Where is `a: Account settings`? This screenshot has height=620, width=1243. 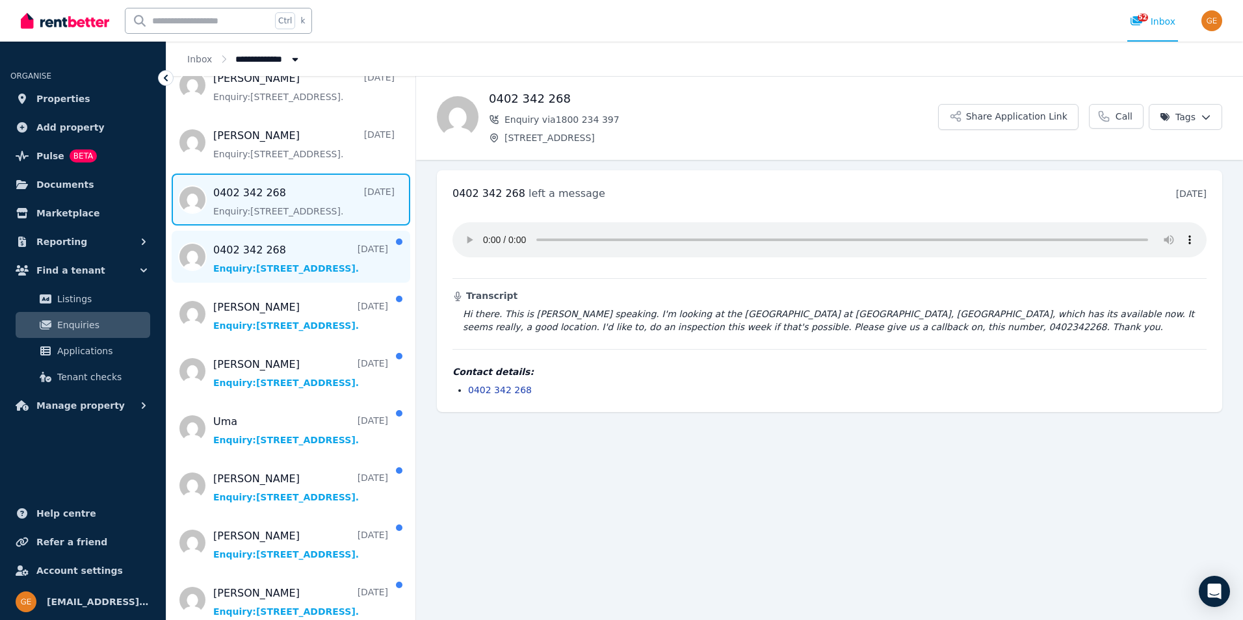
a: Account settings is located at coordinates (83, 571).